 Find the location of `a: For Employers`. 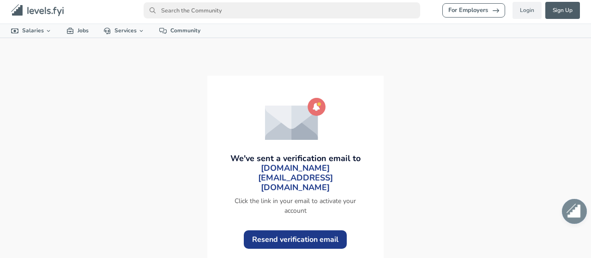

a: For Employers is located at coordinates (474, 10).